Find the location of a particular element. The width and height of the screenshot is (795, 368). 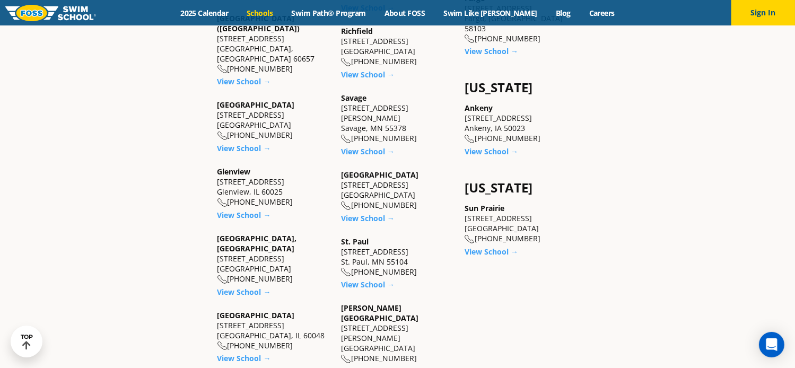

a: Sun Prairie is located at coordinates (484, 208).